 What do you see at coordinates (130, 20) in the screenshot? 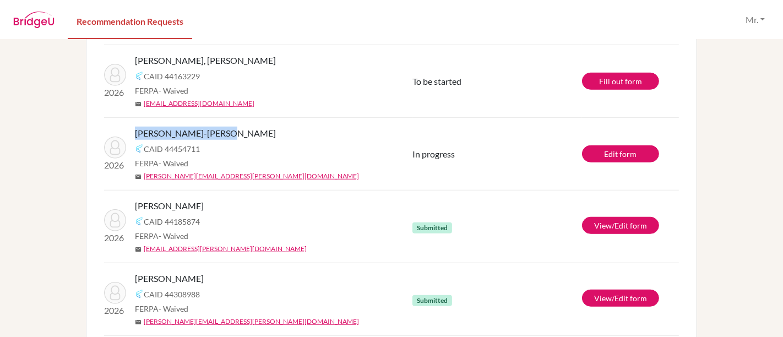
I see `a: Recommendation Requests` at bounding box center [130, 20].